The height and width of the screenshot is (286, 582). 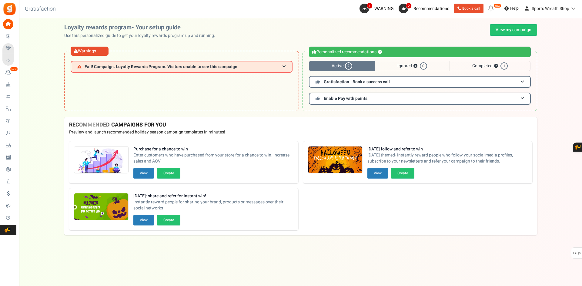 I want to click on a: Help, so click(x=511, y=8).